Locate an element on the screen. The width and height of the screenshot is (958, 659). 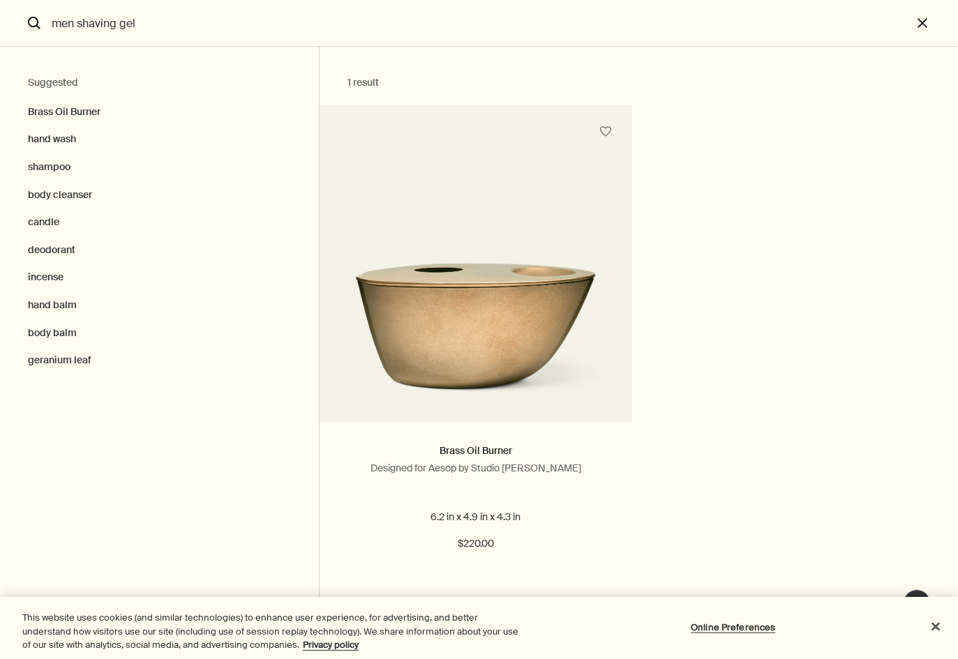
a: More information about your privacy, opens in a new tab is located at coordinates (331, 645).